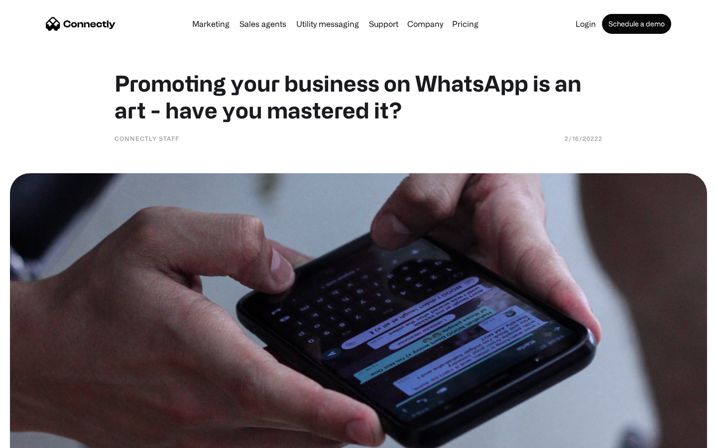  I want to click on a: Utility messaging, so click(328, 24).